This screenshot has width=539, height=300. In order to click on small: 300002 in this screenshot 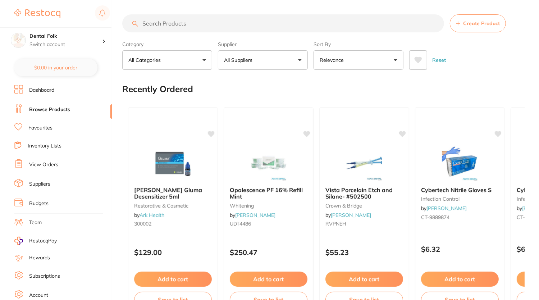, I will do `click(173, 224)`.